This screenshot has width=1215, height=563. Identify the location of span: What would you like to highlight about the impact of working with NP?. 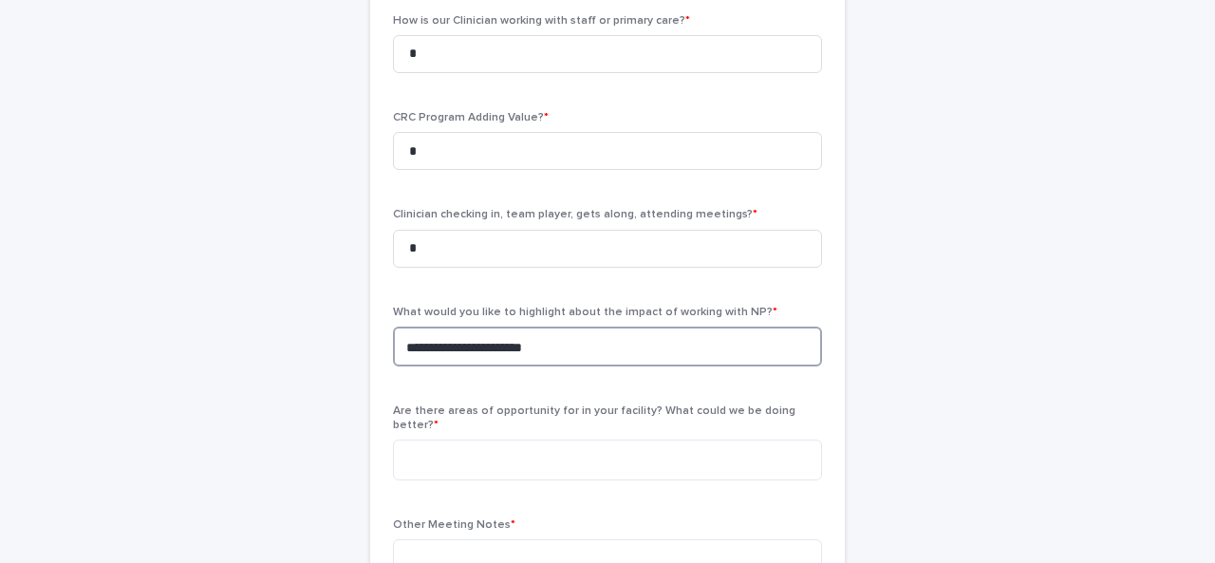
(585, 312).